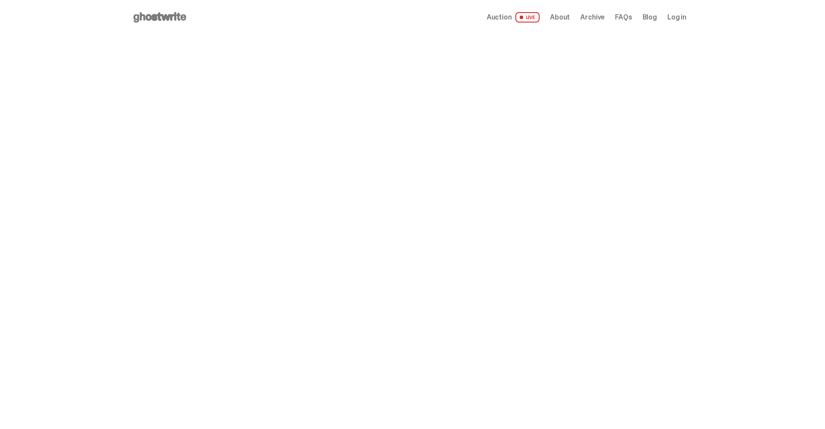  What do you see at coordinates (623, 17) in the screenshot?
I see `a: FAQs` at bounding box center [623, 17].